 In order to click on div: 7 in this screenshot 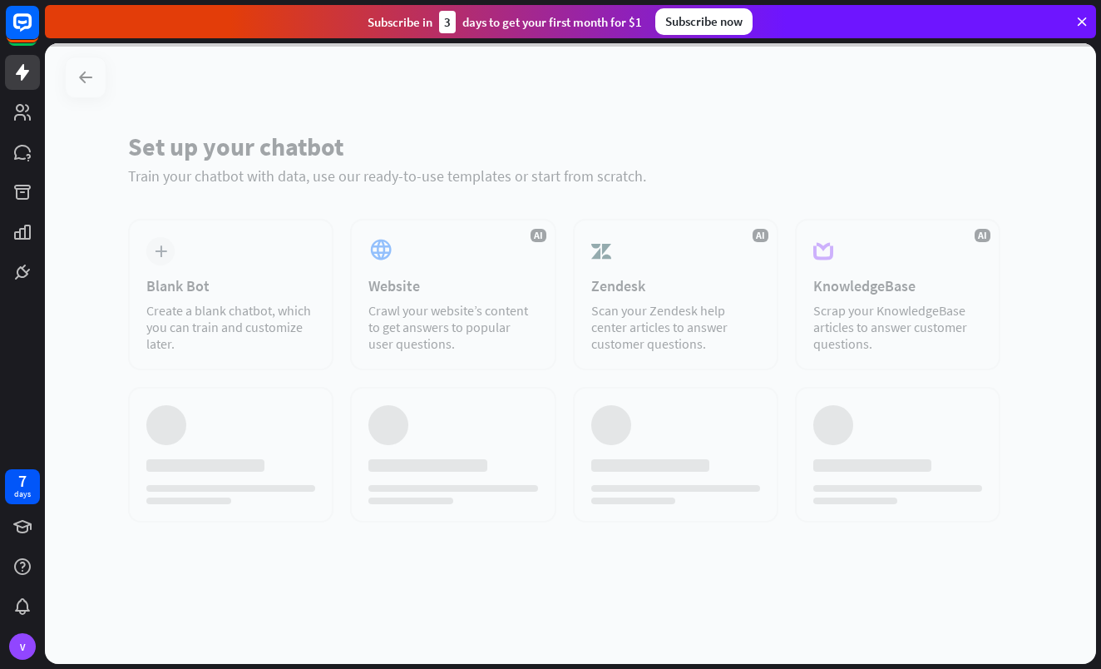, I will do `click(22, 481)`.